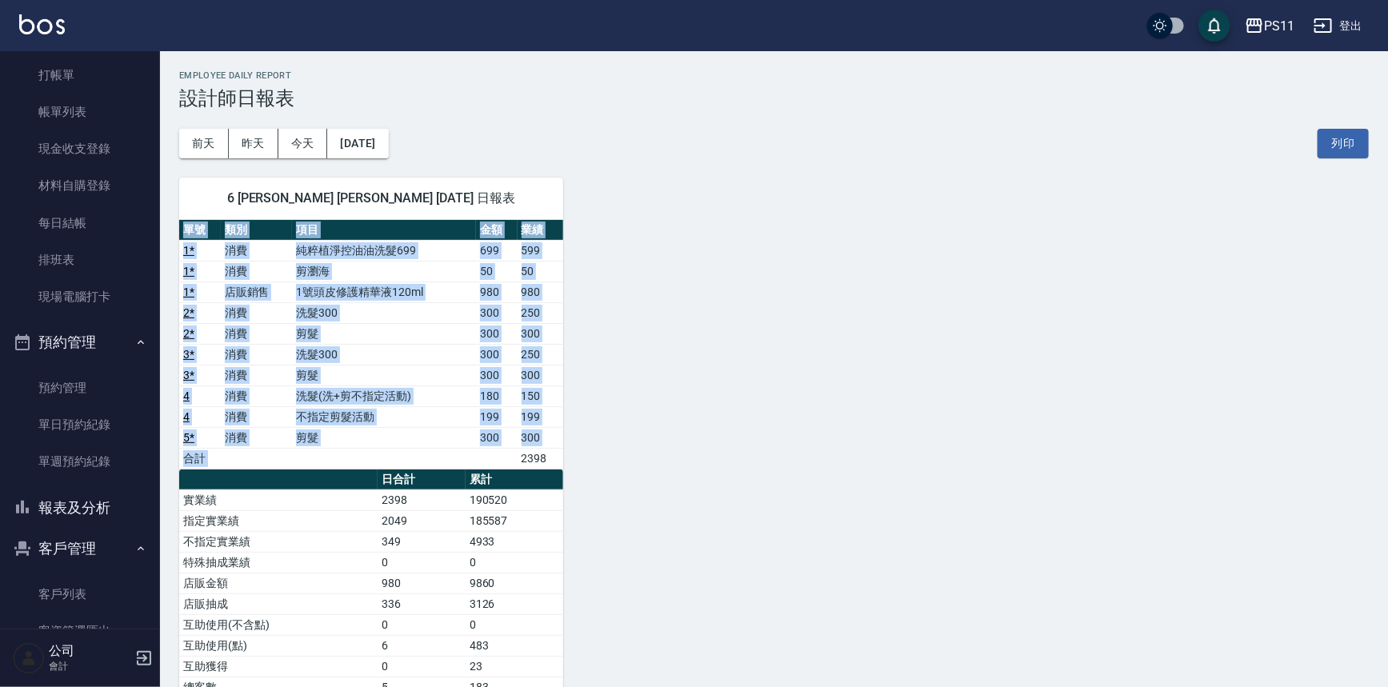 This screenshot has width=1388, height=687. What do you see at coordinates (422, 604) in the screenshot?
I see `td: 336` at bounding box center [422, 604].